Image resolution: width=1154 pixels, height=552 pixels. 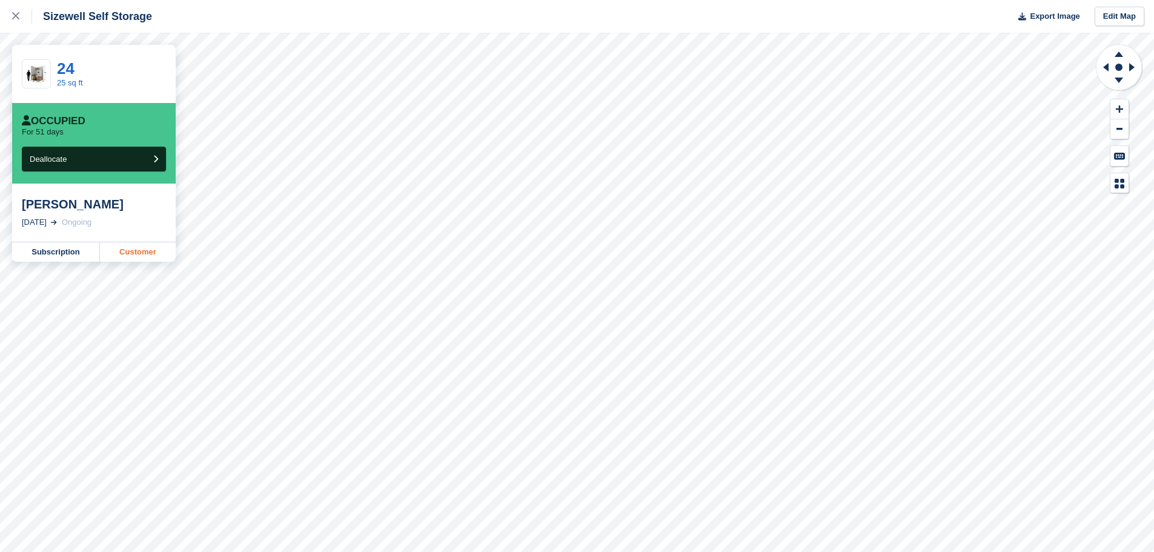 I want to click on span: Deallocate, so click(x=48, y=159).